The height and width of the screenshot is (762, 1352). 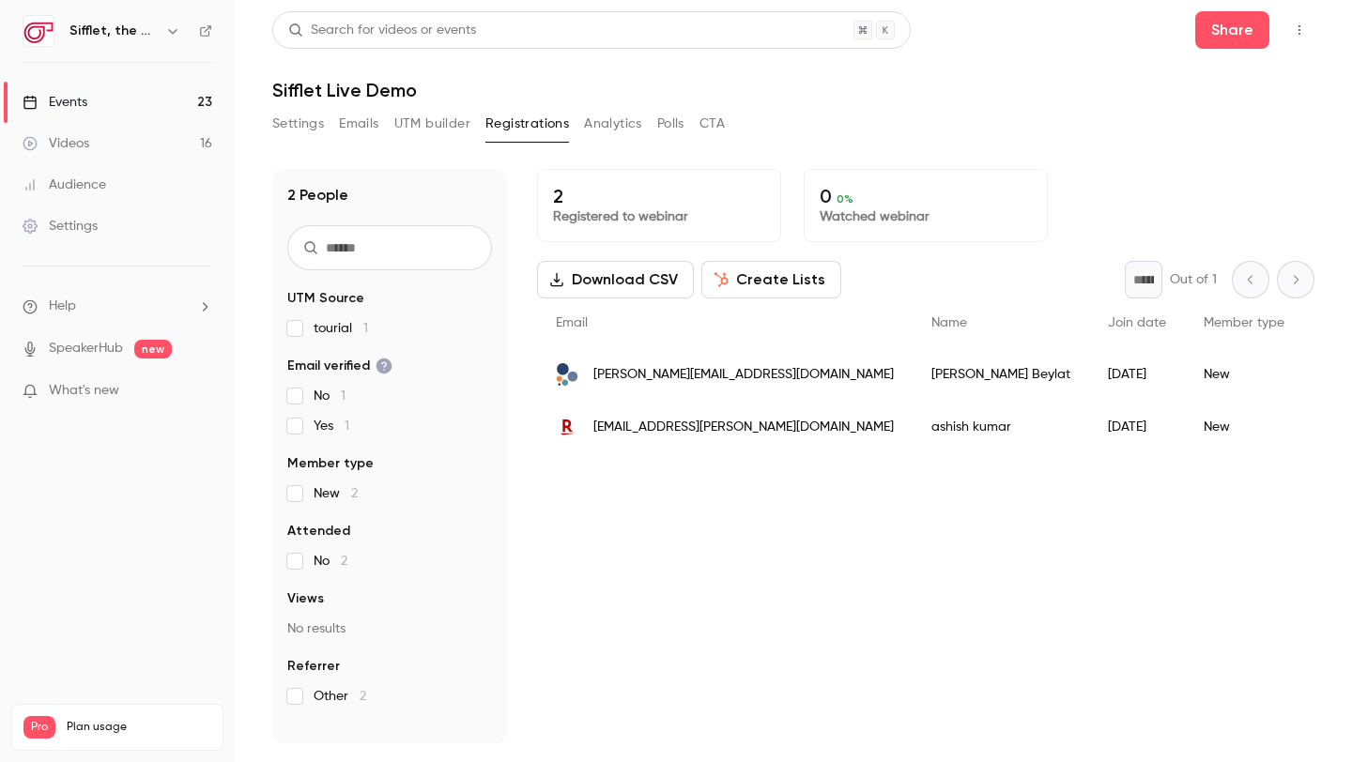 What do you see at coordinates (359, 124) in the screenshot?
I see `button: Emails` at bounding box center [359, 124].